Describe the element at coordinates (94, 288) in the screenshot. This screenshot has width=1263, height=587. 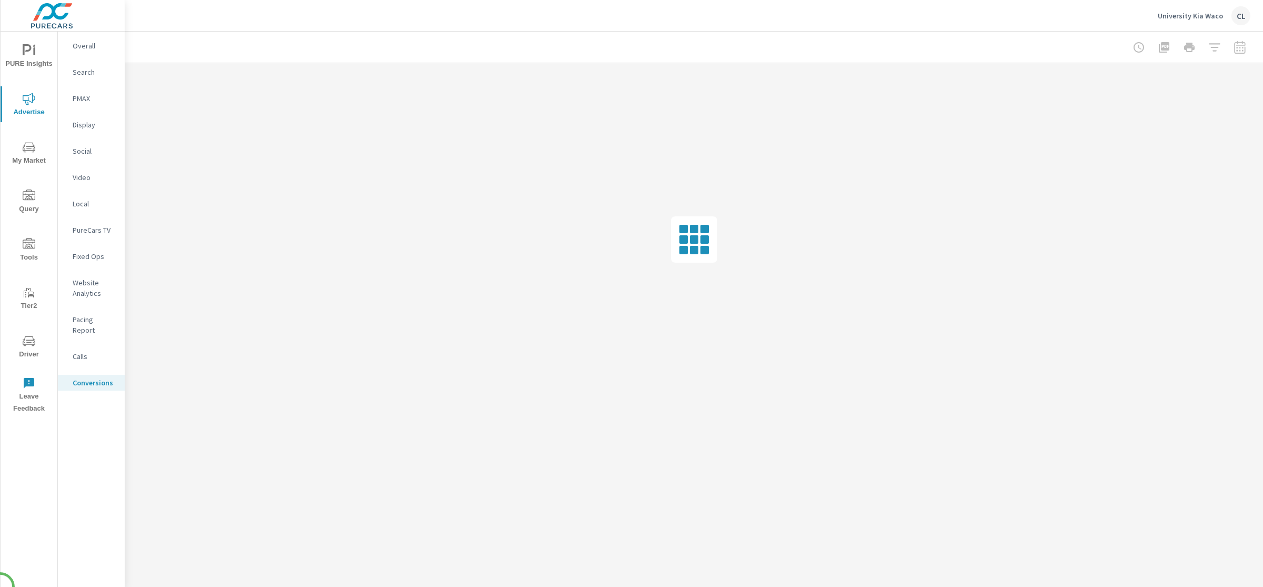
I see `p: Website Analytics` at that location.